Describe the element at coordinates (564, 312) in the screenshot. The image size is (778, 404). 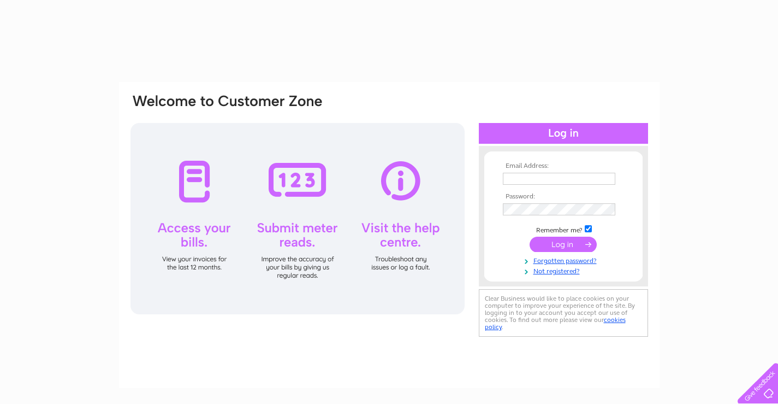
I see `div: Clear Business would like to place cookies on your computer to improve your experience of the sit...` at that location.